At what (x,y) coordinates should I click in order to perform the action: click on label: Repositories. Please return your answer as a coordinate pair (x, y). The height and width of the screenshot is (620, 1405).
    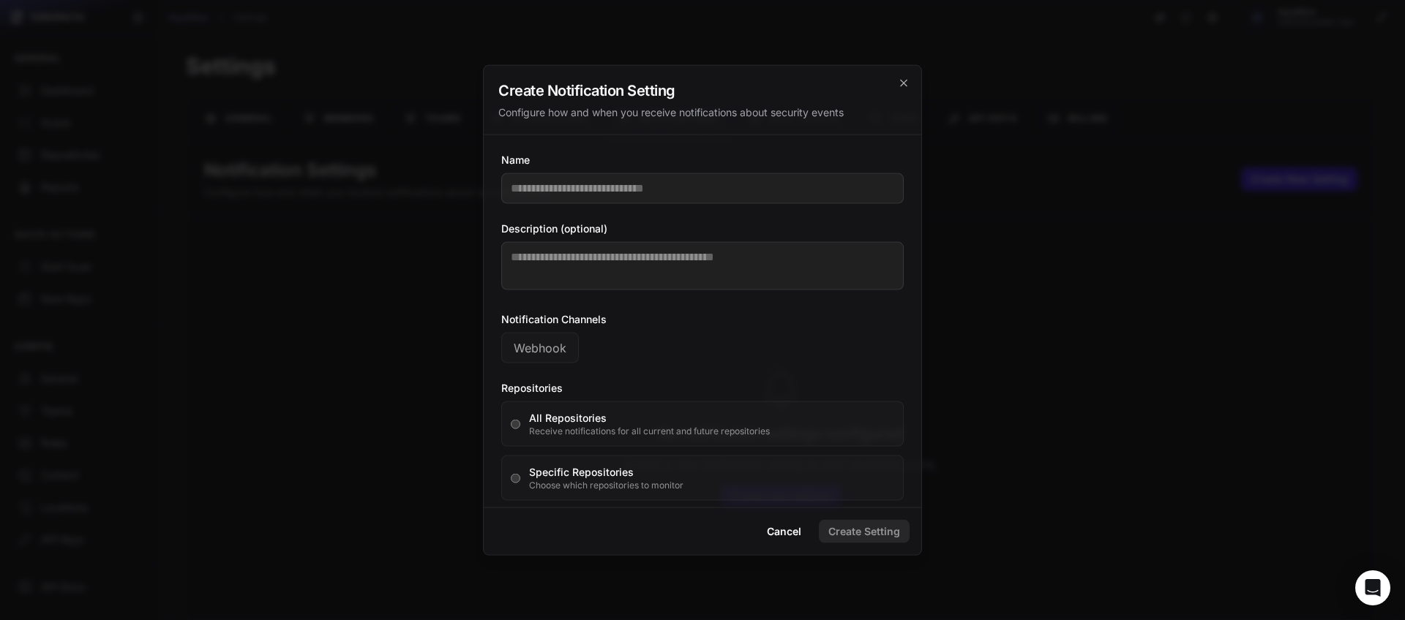
    Looking at the image, I should click on (702, 388).